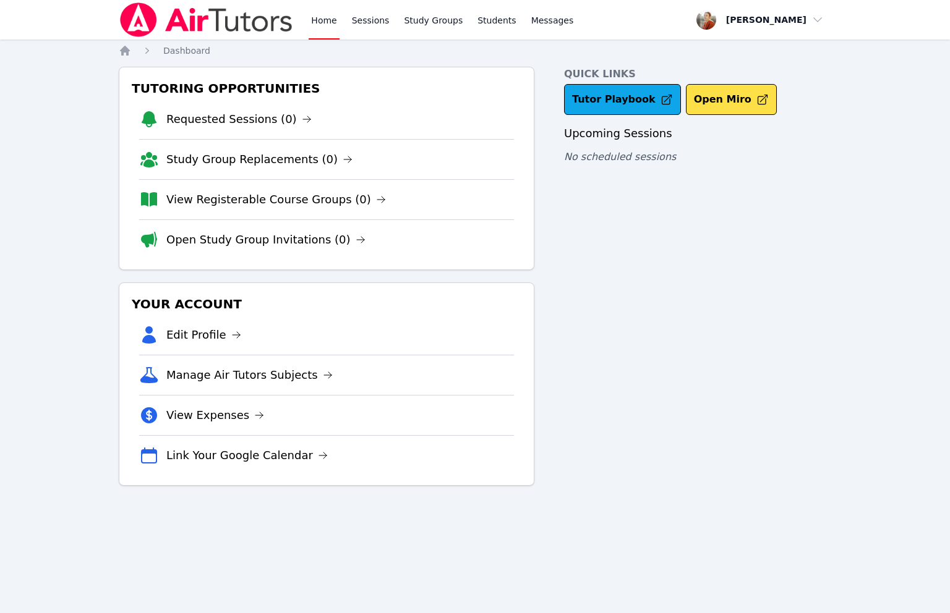 The height and width of the screenshot is (613, 950). Describe the element at coordinates (206, 20) in the screenshot. I see `img: Air Tutors` at that location.